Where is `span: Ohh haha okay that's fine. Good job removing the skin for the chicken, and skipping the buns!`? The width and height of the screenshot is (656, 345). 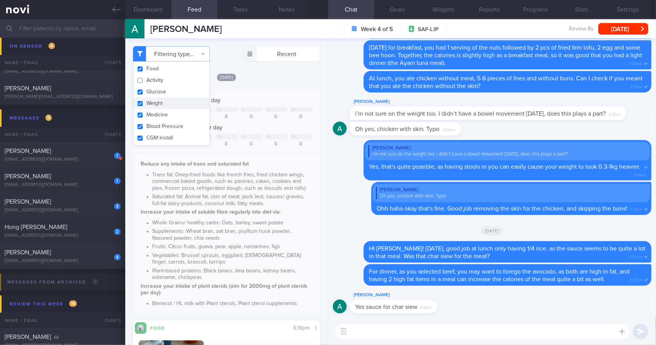
span: Ohh haha okay that's fine. Good job removing the skin for the chicken, and skipping the buns! is located at coordinates (502, 209).